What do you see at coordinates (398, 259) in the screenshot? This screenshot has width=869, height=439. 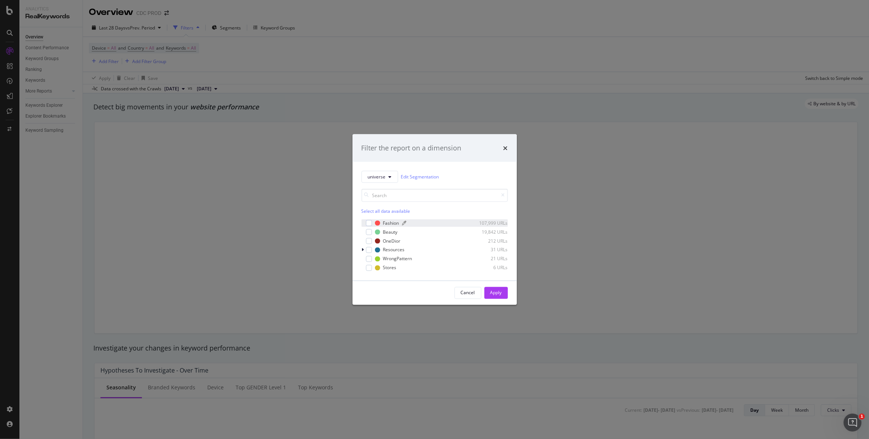 I see `div: WrongPattern` at bounding box center [398, 259].